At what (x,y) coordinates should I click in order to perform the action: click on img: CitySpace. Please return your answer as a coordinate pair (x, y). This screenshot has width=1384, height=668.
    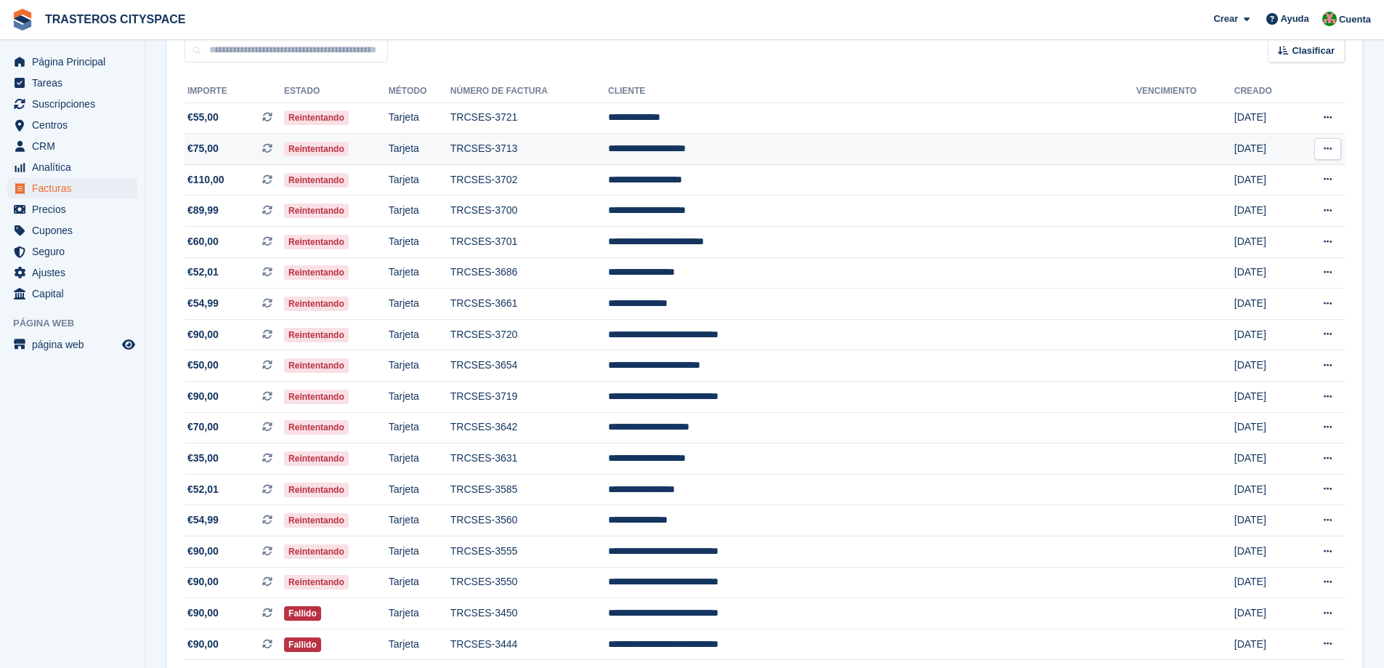
    Looking at the image, I should click on (1329, 19).